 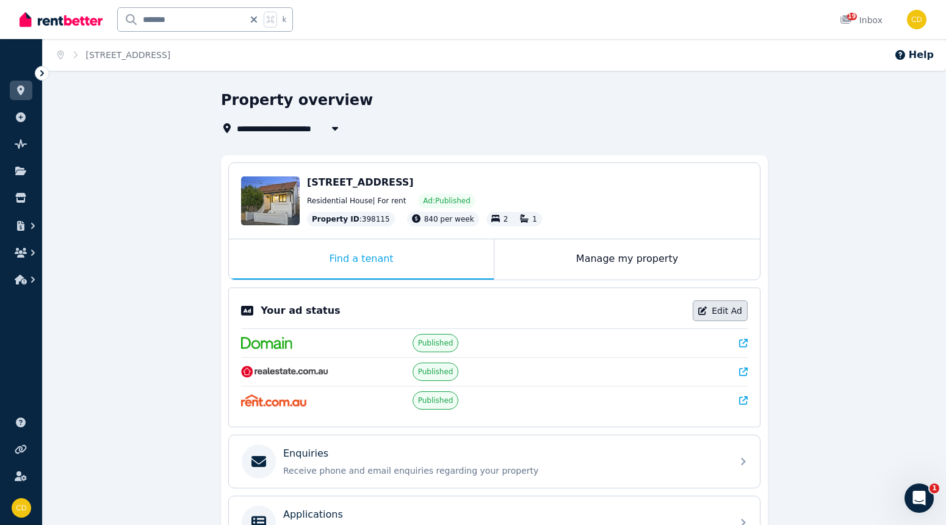 What do you see at coordinates (627, 259) in the screenshot?
I see `div: Manage my property` at bounding box center [627, 259].